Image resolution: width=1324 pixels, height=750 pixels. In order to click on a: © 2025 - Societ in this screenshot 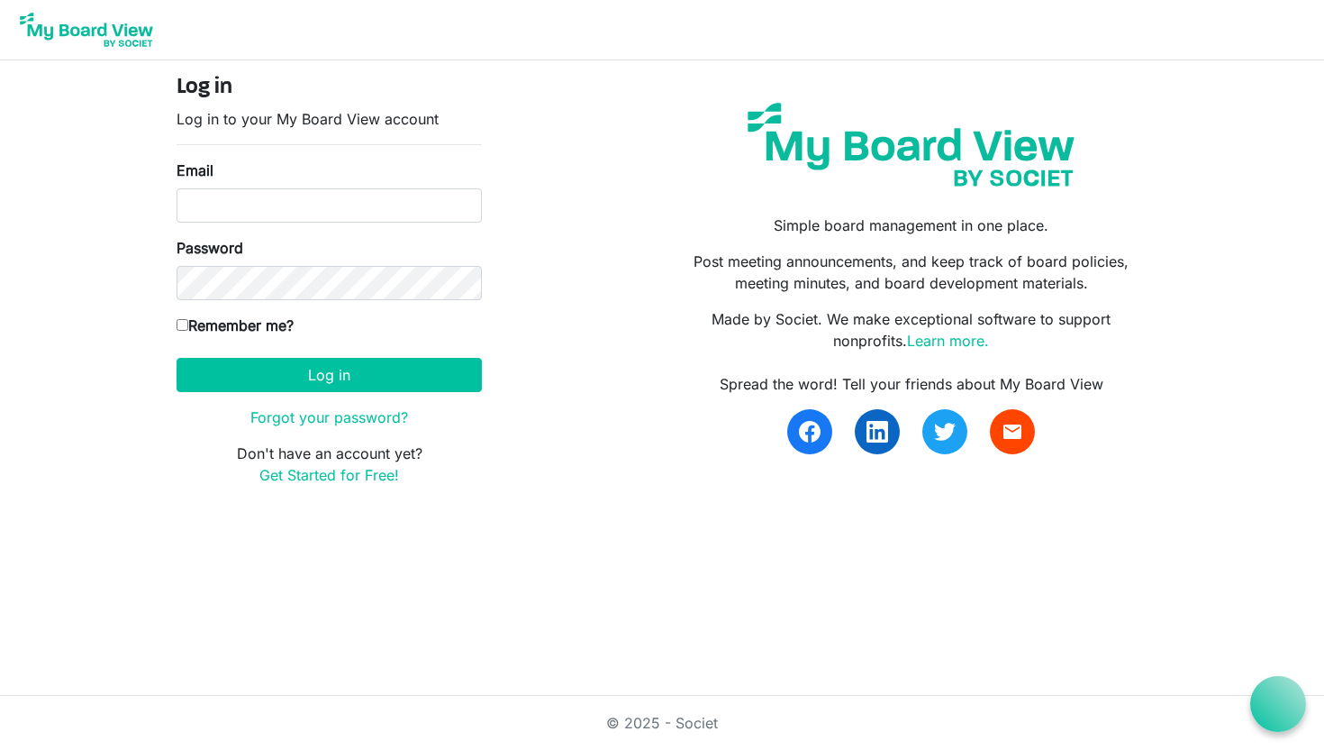, I will do `click(662, 723)`.